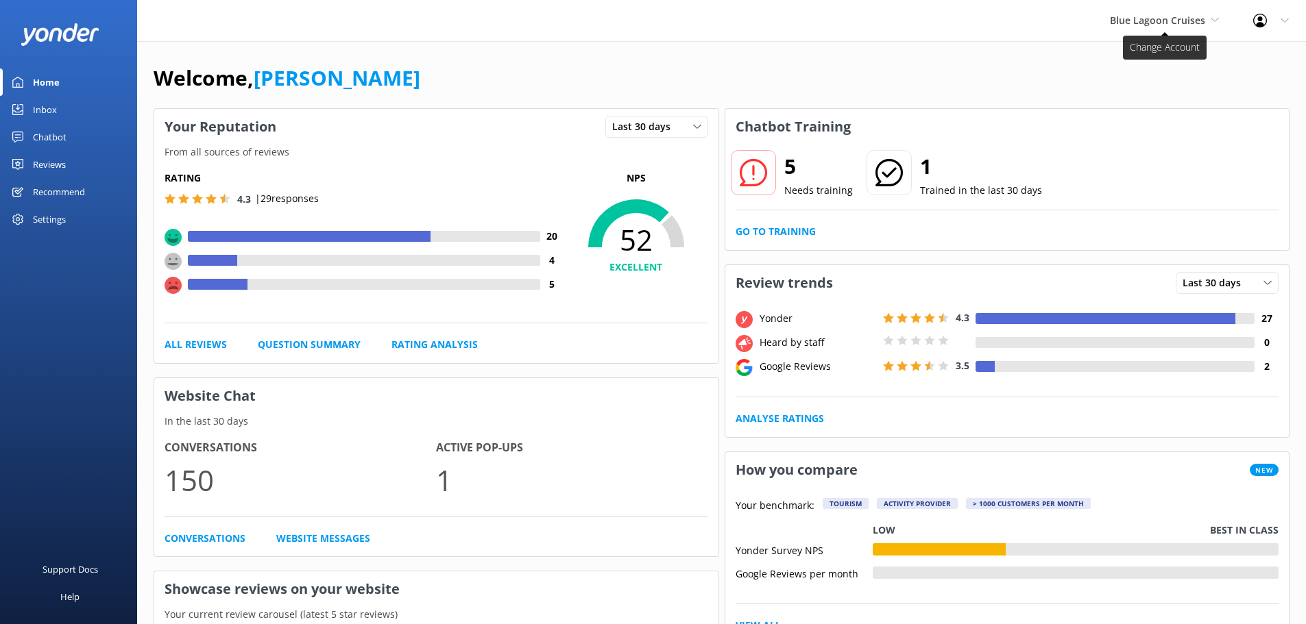 This screenshot has height=624, width=1306. I want to click on div: Chatbot, so click(49, 137).